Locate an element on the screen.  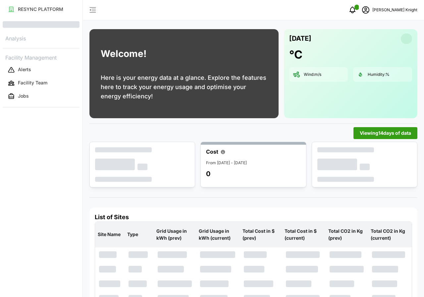
p: Wind: m/s is located at coordinates (312, 75).